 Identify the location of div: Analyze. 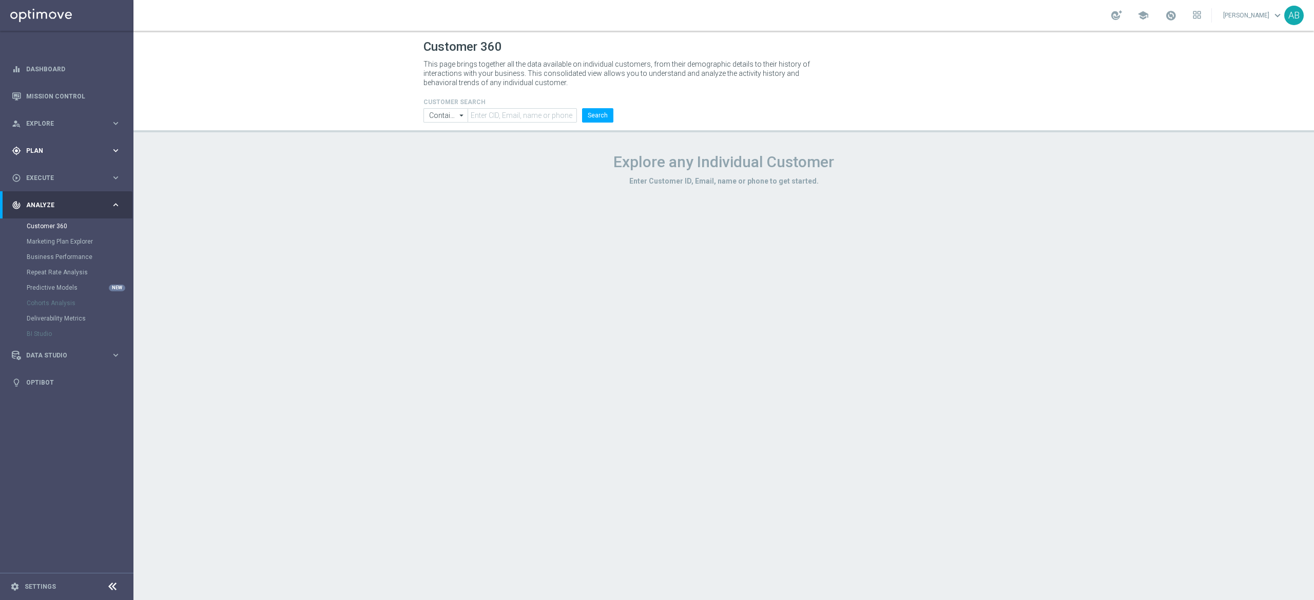
(61, 205).